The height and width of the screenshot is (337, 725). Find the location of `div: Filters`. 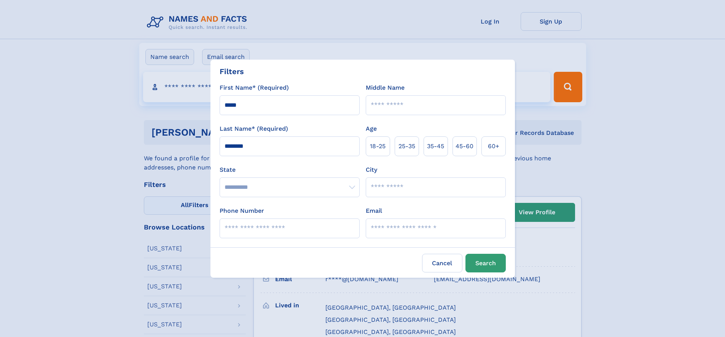

div: Filters is located at coordinates (232, 72).